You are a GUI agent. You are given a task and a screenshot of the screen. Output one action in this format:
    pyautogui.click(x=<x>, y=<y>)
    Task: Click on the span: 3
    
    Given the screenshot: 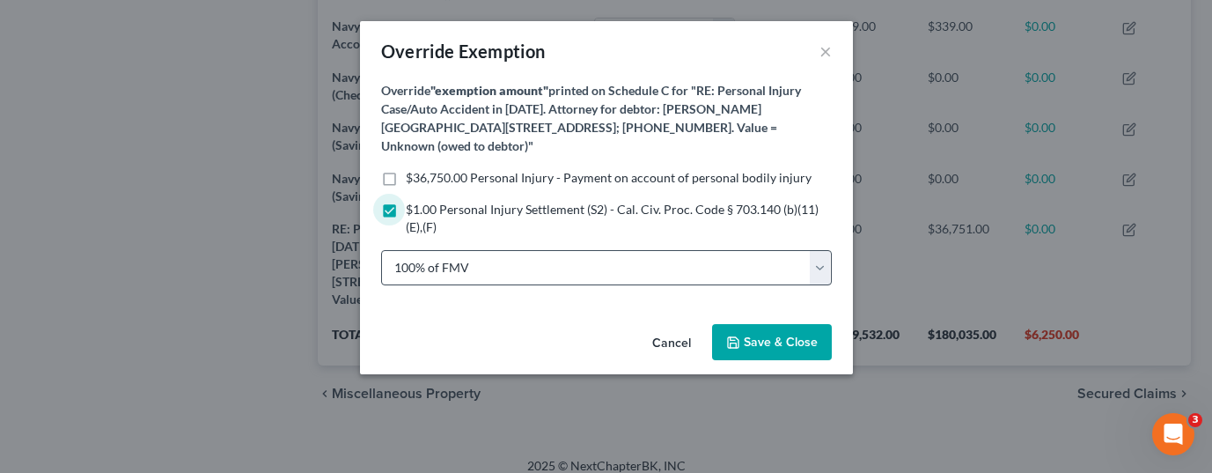 What is the action you would take?
    pyautogui.click(x=1195, y=420)
    